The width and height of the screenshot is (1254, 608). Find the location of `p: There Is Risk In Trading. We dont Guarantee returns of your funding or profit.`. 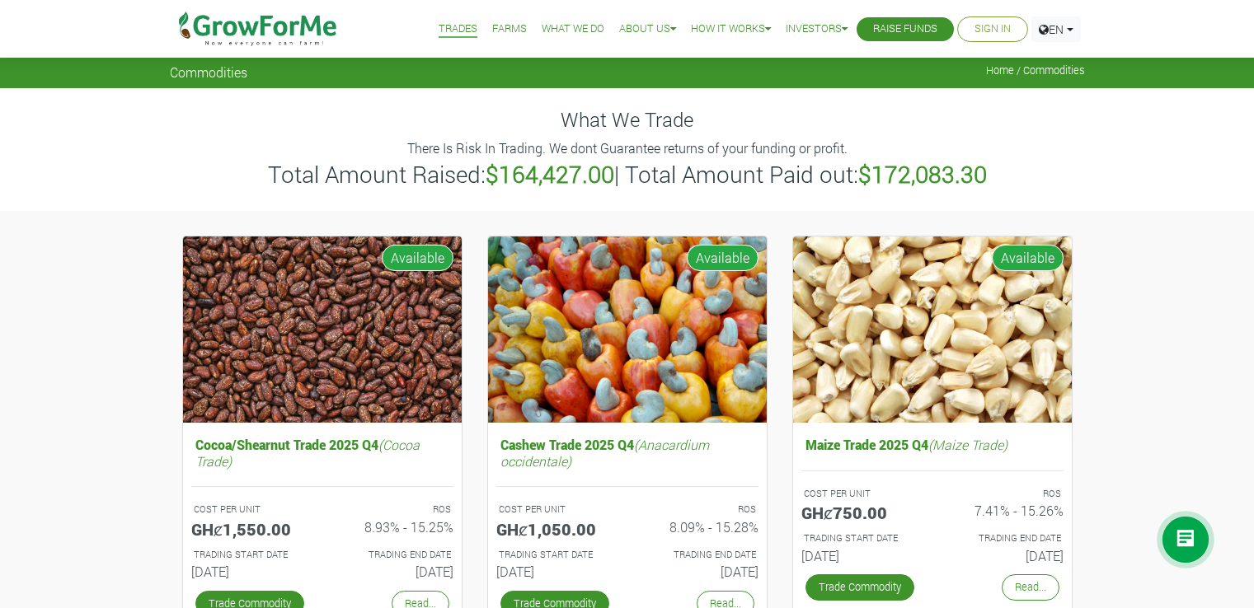

p: There Is Risk In Trading. We dont Guarantee returns of your funding or profit. is located at coordinates (627, 148).